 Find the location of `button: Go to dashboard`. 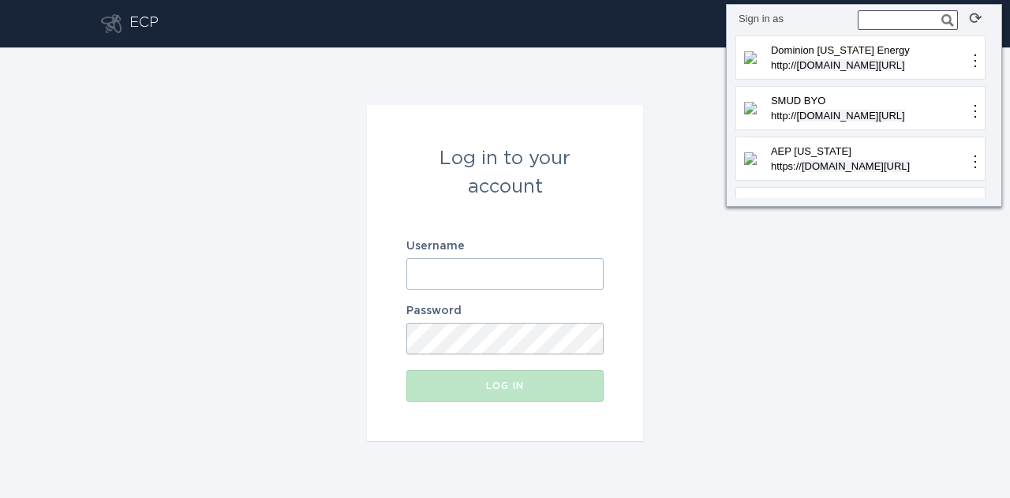

button: Go to dashboard is located at coordinates (111, 24).